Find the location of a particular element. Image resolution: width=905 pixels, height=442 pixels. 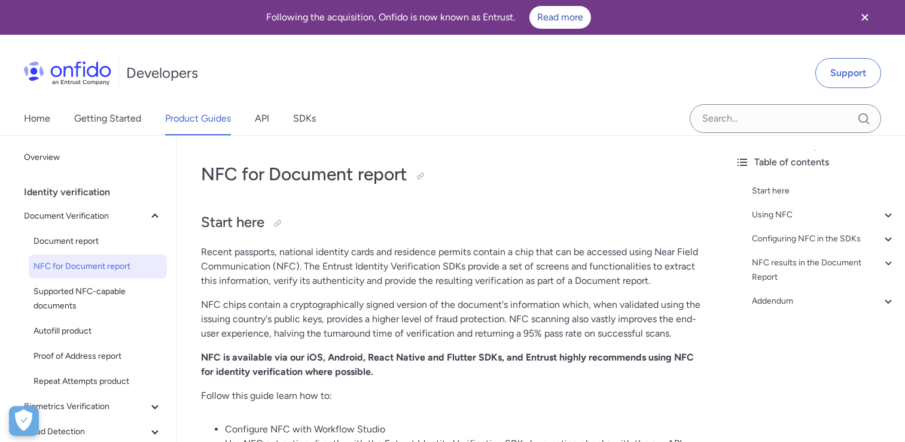

a: API is located at coordinates (262, 118).